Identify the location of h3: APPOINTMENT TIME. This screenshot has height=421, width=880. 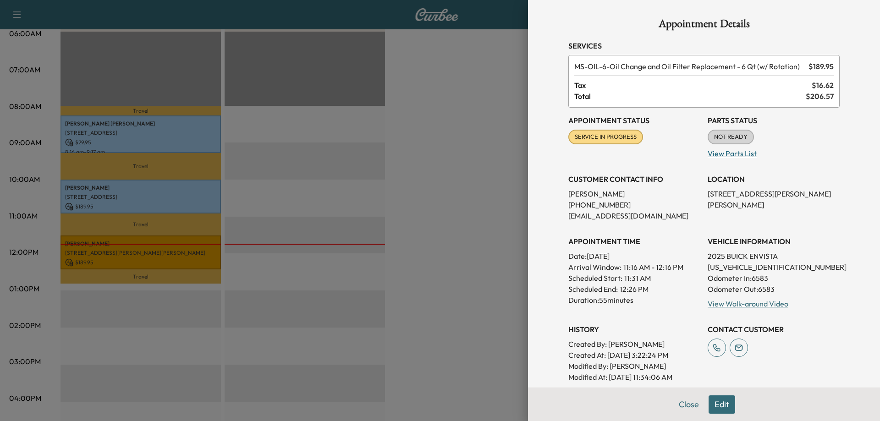
(635, 242).